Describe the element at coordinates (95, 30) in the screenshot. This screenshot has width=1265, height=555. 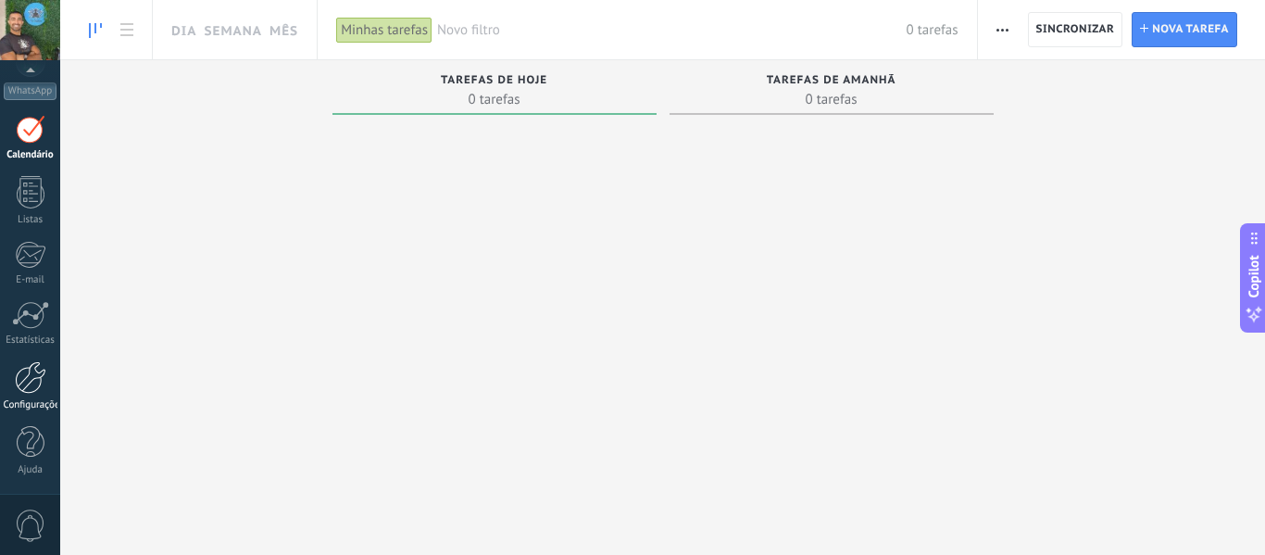
I see `a: Quadro de tarefas` at that location.